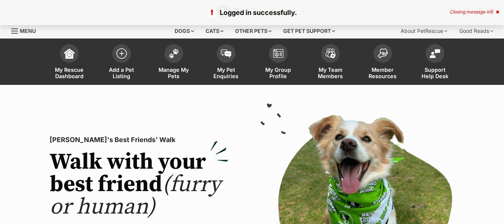  Describe the element at coordinates (278, 62) in the screenshot. I see `a: My Group Profile` at that location.